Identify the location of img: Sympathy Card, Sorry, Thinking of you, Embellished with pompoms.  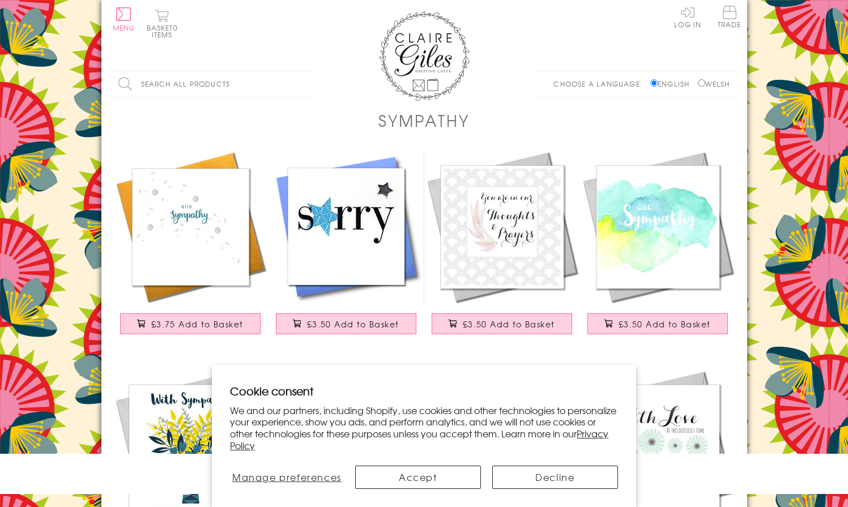
(190, 227).